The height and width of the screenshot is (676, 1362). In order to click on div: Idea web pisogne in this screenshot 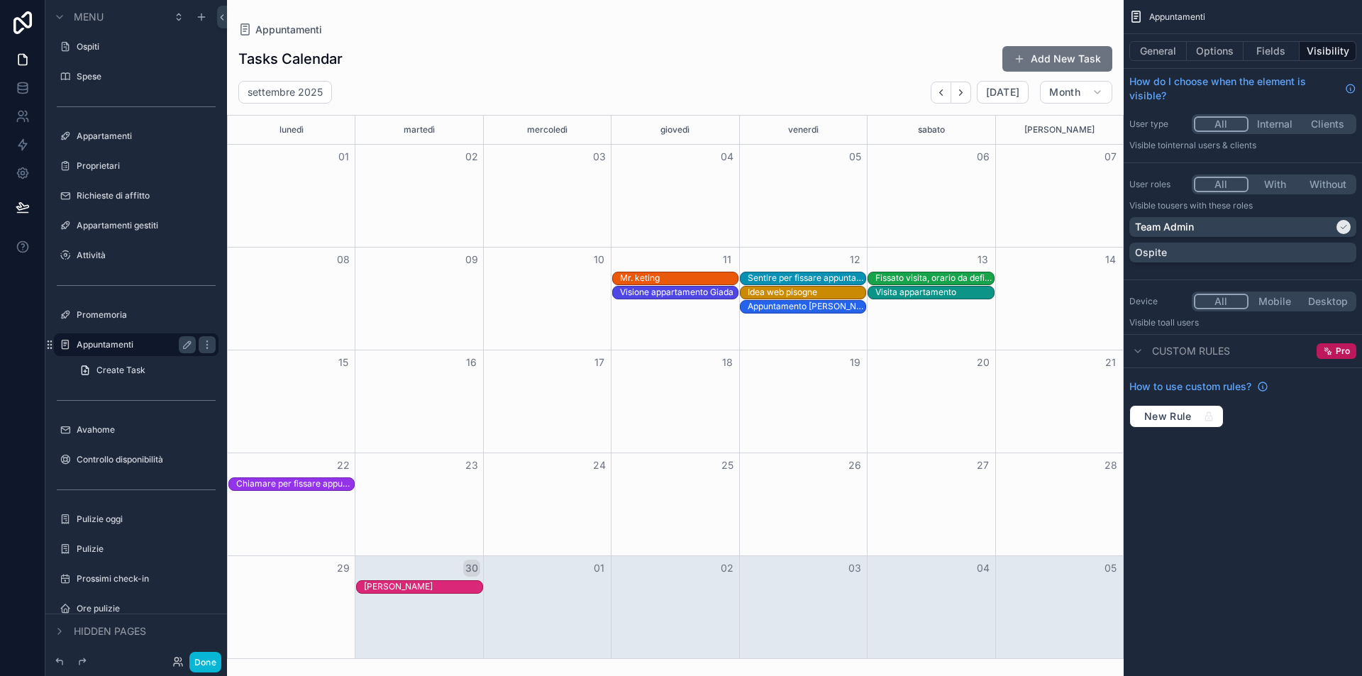, I will do `click(782, 292)`.